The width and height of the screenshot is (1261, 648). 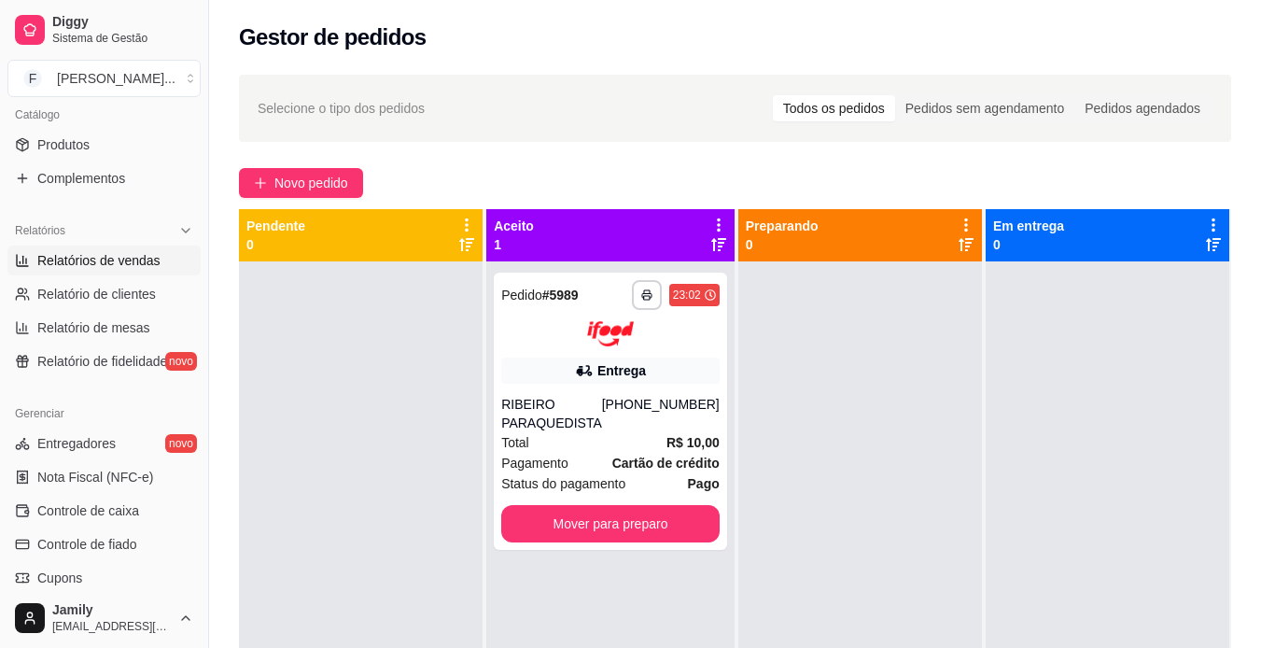 What do you see at coordinates (522, 295) in the screenshot?
I see `span: Pedido` at bounding box center [522, 295].